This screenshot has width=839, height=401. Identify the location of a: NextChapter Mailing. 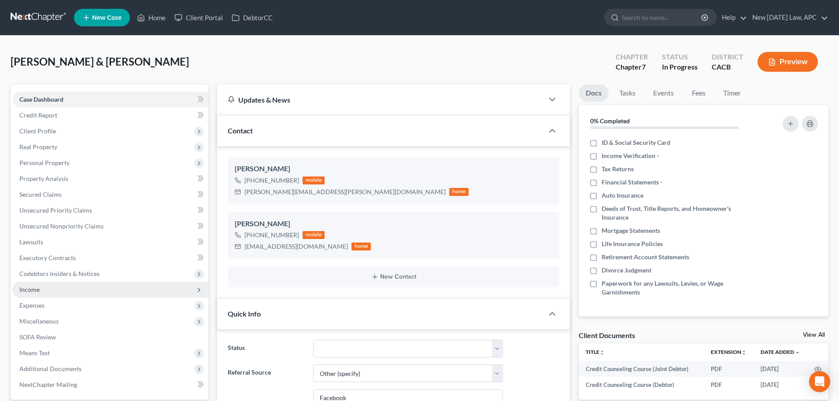
(110, 385).